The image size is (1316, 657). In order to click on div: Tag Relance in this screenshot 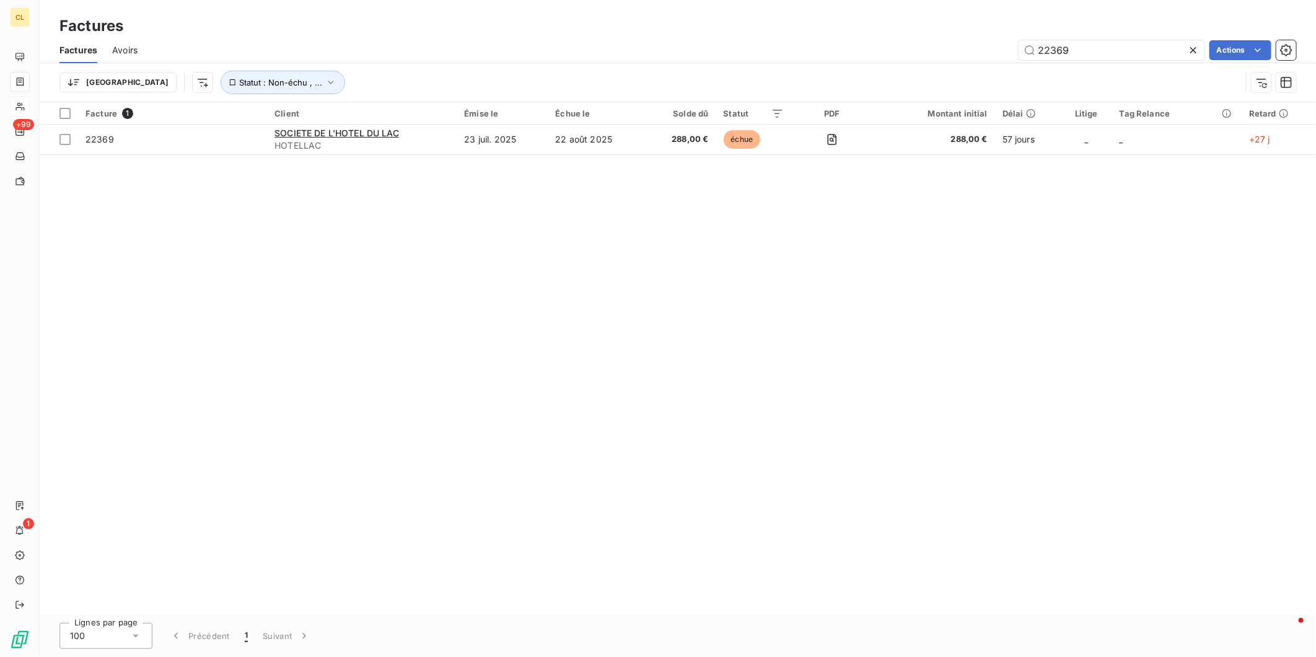, I will do `click(1176, 113)`.